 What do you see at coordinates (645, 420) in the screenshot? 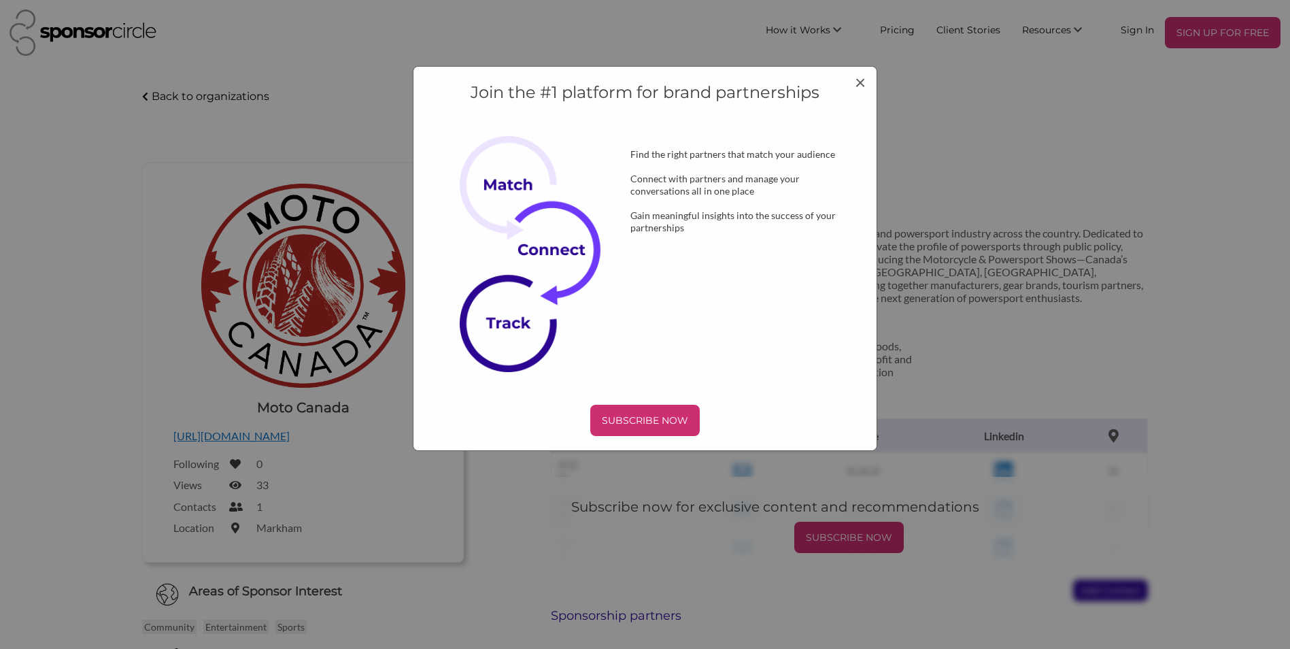
I see `a: SUBSCRIBE NOW` at bounding box center [645, 420].